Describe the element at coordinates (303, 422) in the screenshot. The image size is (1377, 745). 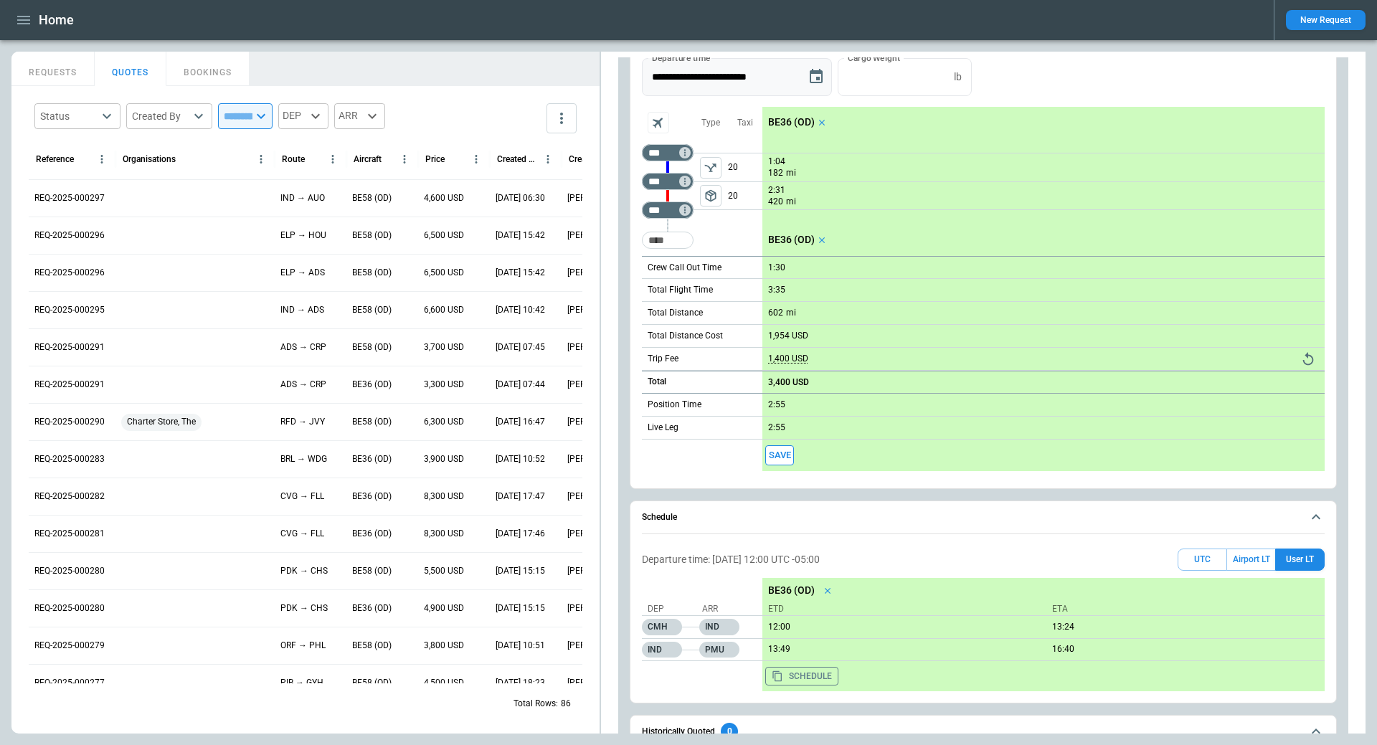
I see `p: RFD → JVY` at that location.